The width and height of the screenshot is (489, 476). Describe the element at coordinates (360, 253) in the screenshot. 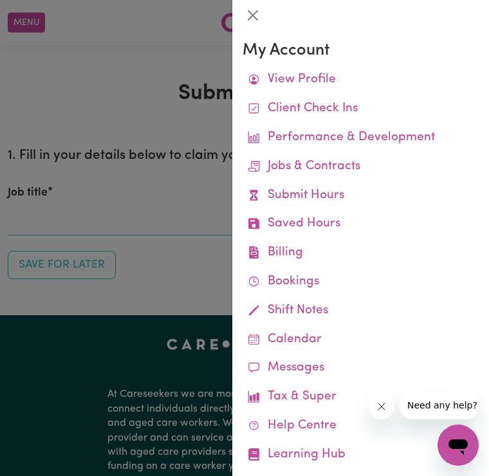

I see `a: Billing` at that location.